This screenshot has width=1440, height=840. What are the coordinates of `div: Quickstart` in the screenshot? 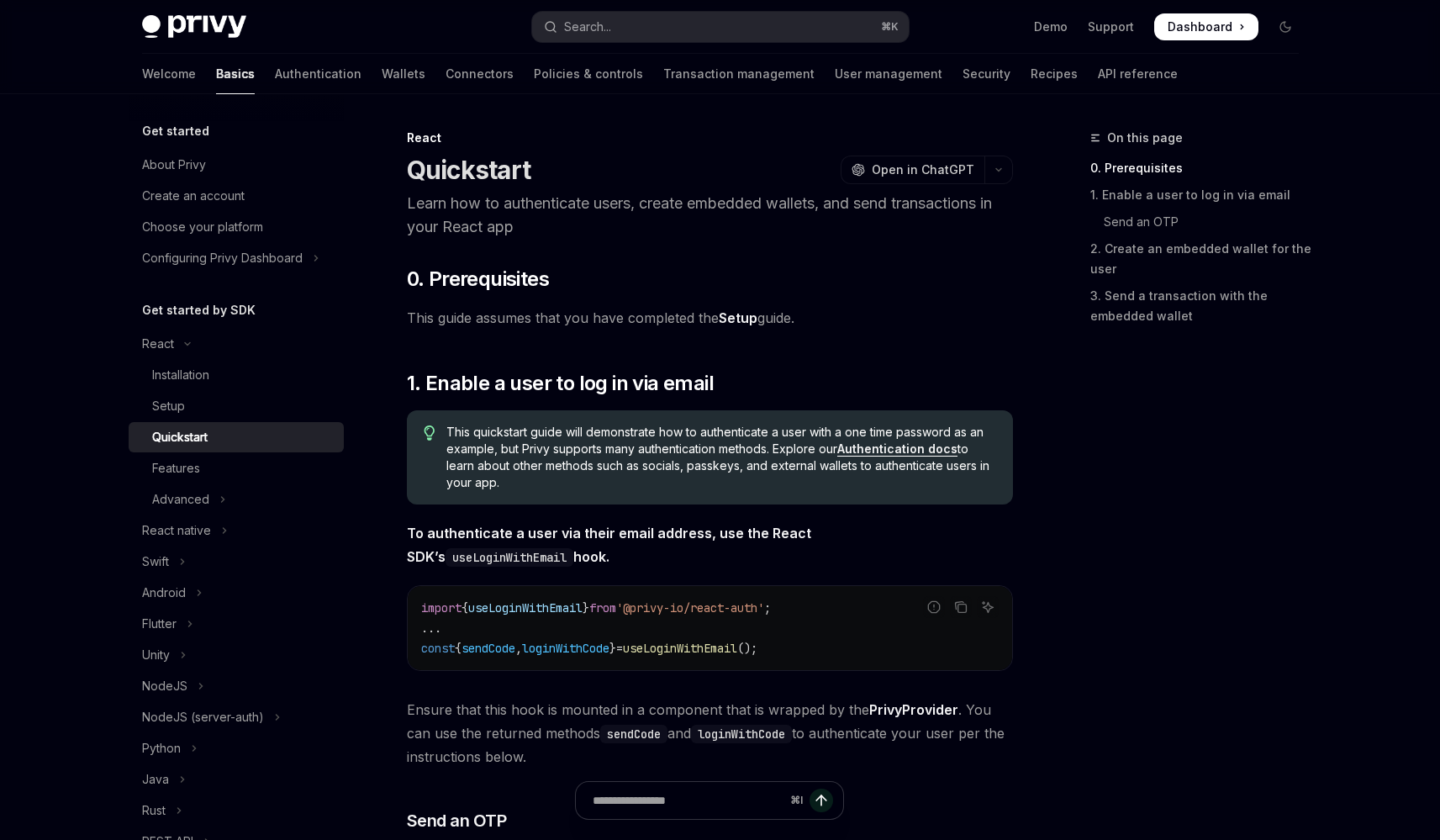 It's located at (180, 437).